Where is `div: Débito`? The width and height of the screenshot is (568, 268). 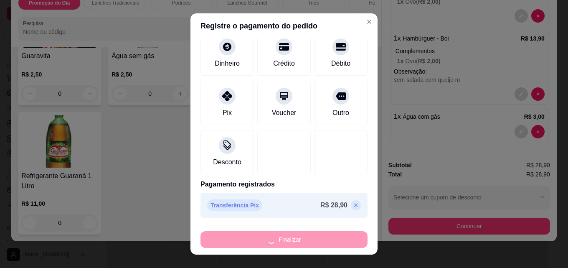
div: Débito is located at coordinates (341, 64).